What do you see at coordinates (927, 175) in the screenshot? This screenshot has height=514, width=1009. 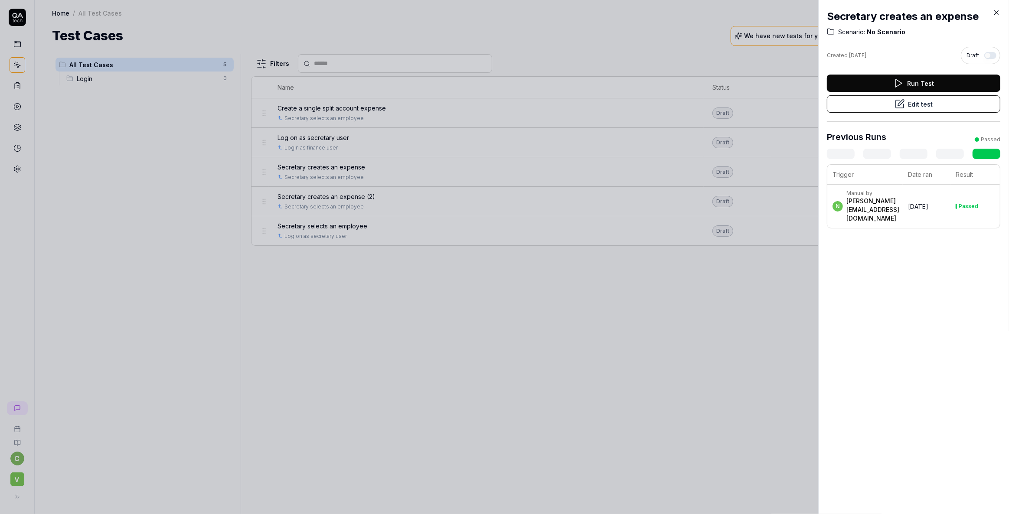 I see `th: Date ran` at bounding box center [927, 175].